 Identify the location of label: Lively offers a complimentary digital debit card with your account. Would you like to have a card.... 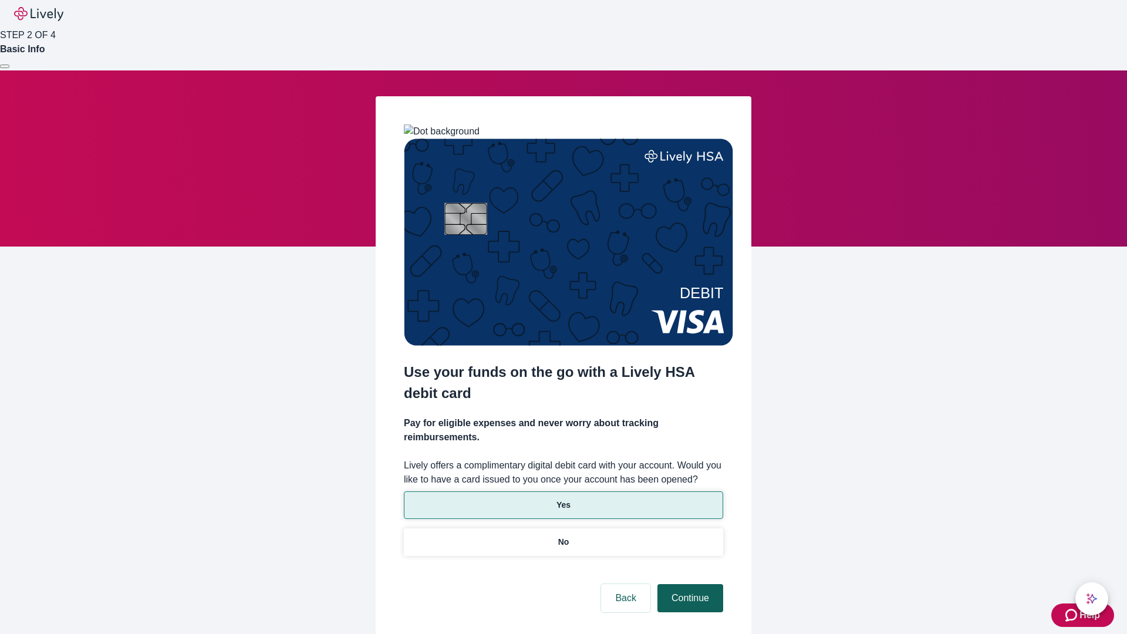
(564, 473).